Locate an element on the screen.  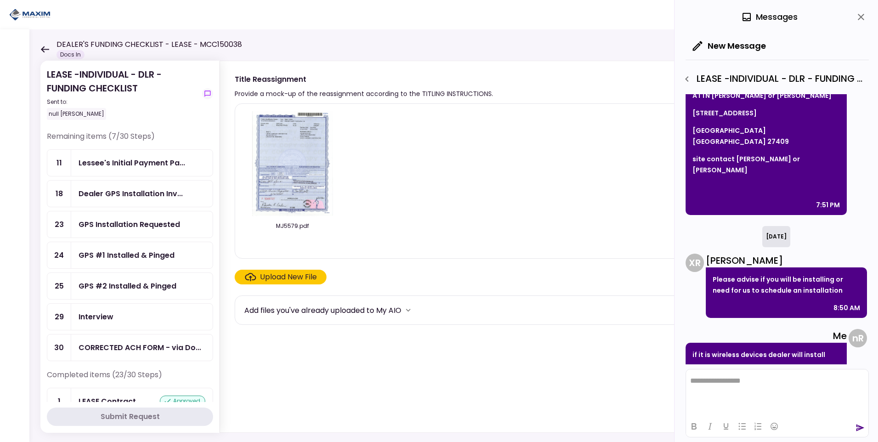
div: approved is located at coordinates (182, 401).